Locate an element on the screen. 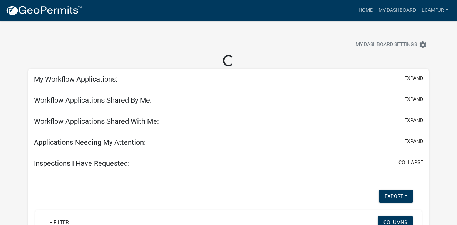  button: My Dashboard Settingssettings is located at coordinates (391, 45).